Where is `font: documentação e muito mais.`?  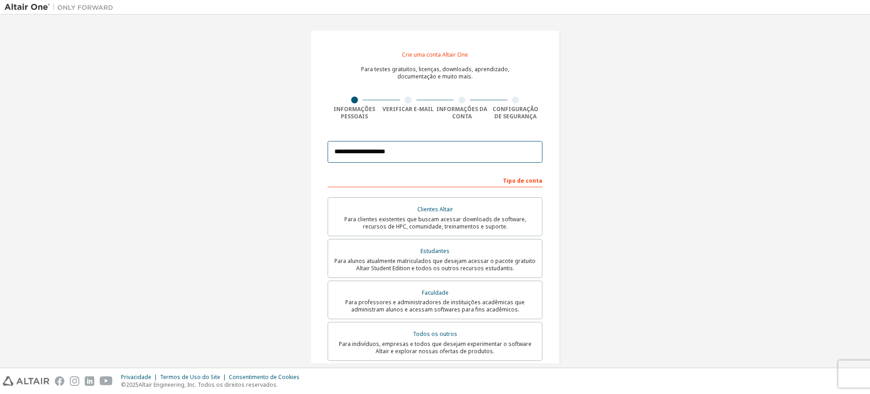 font: documentação e muito mais. is located at coordinates (435, 76).